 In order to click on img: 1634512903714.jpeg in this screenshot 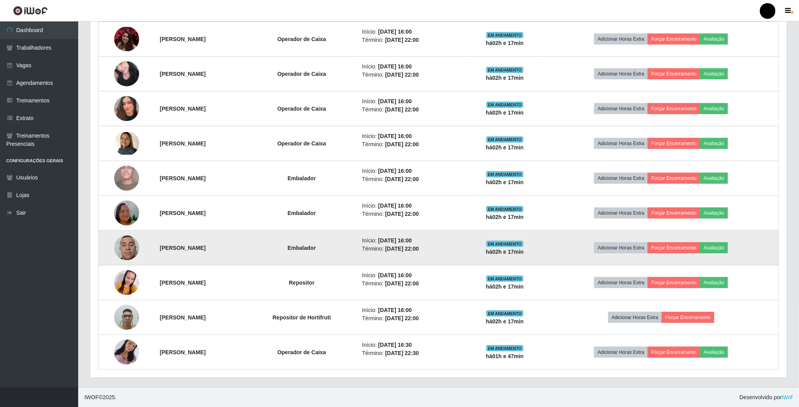, I will do `click(127, 39)`.